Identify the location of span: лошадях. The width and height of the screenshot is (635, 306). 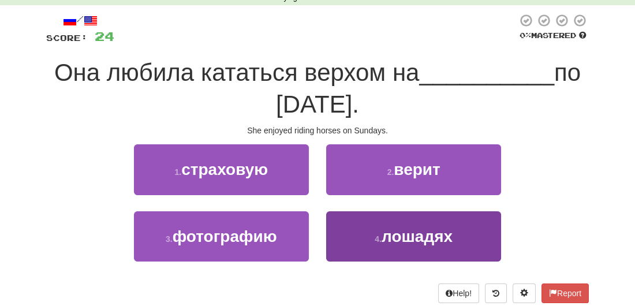
(417, 236).